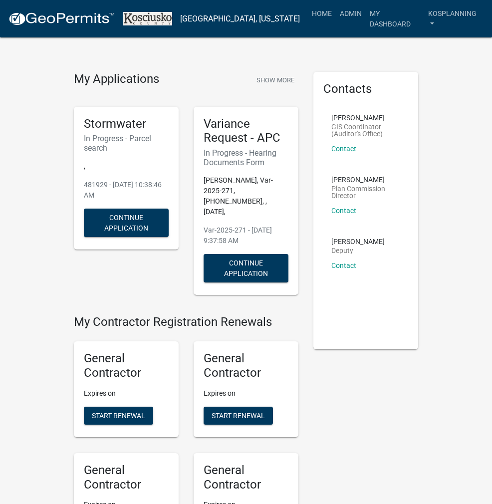  What do you see at coordinates (126, 124) in the screenshot?
I see `h5: Stormwater` at bounding box center [126, 124].